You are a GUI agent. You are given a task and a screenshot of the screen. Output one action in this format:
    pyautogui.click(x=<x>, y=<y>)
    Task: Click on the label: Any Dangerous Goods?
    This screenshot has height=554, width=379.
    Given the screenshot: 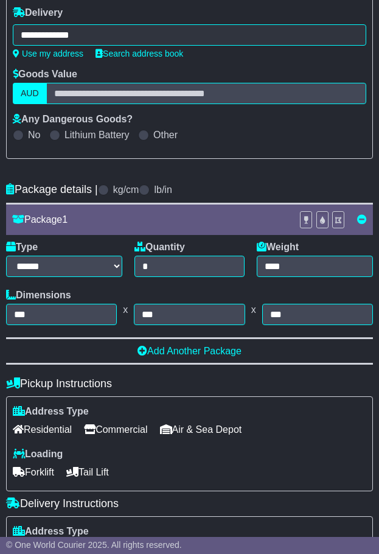 What is the action you would take?
    pyautogui.click(x=72, y=119)
    